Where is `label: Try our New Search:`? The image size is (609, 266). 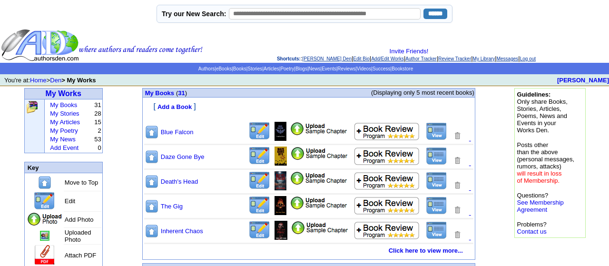
label: Try our New Search: is located at coordinates (194, 14).